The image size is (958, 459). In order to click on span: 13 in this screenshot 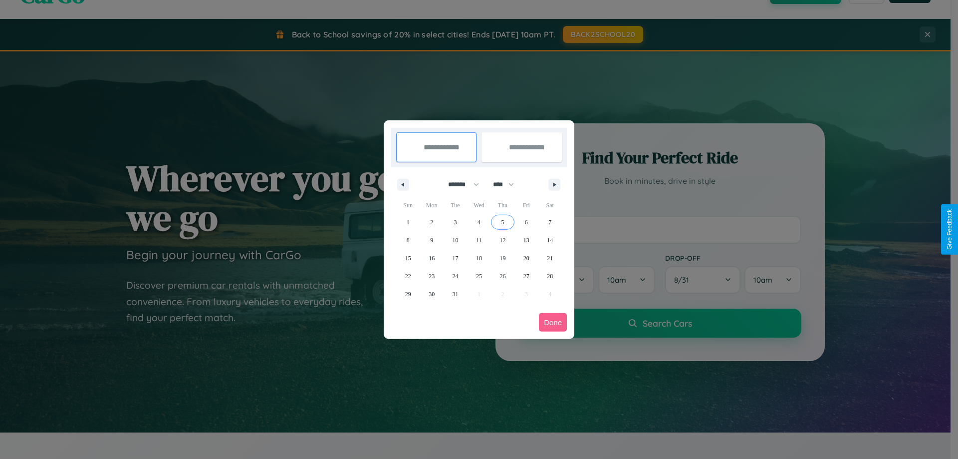, I will do `click(527, 240)`.